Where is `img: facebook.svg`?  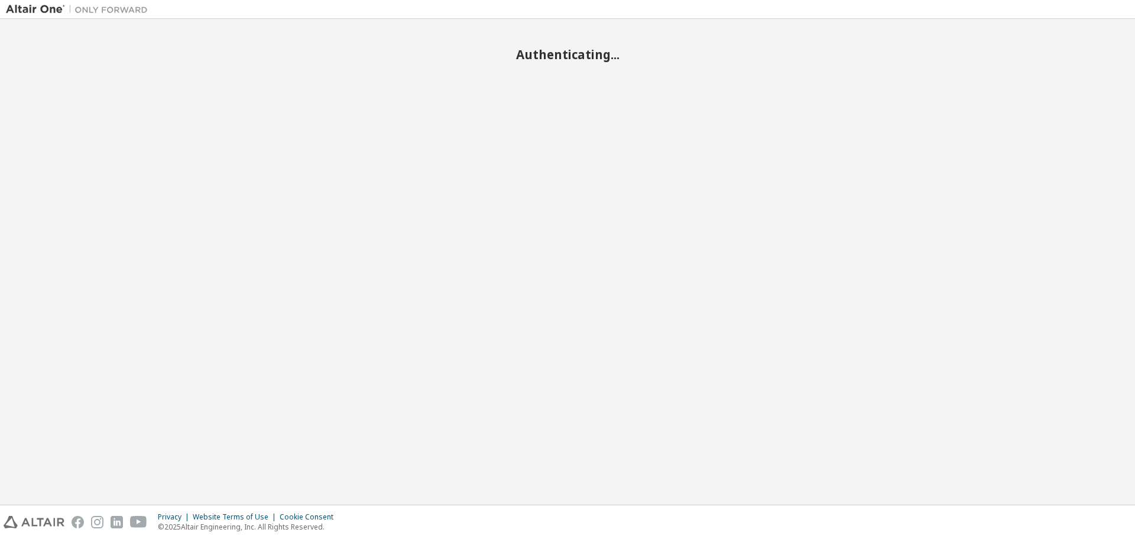
img: facebook.svg is located at coordinates (77, 522).